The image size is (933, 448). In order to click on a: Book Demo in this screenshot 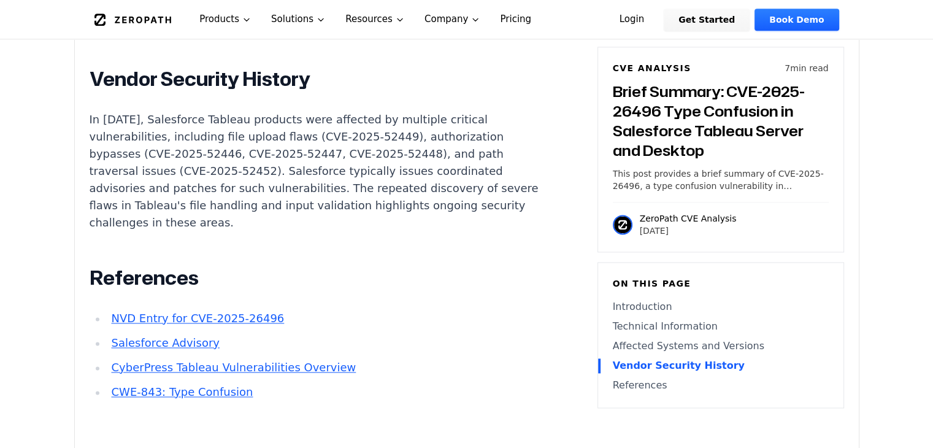, I will do `click(797, 20)`.